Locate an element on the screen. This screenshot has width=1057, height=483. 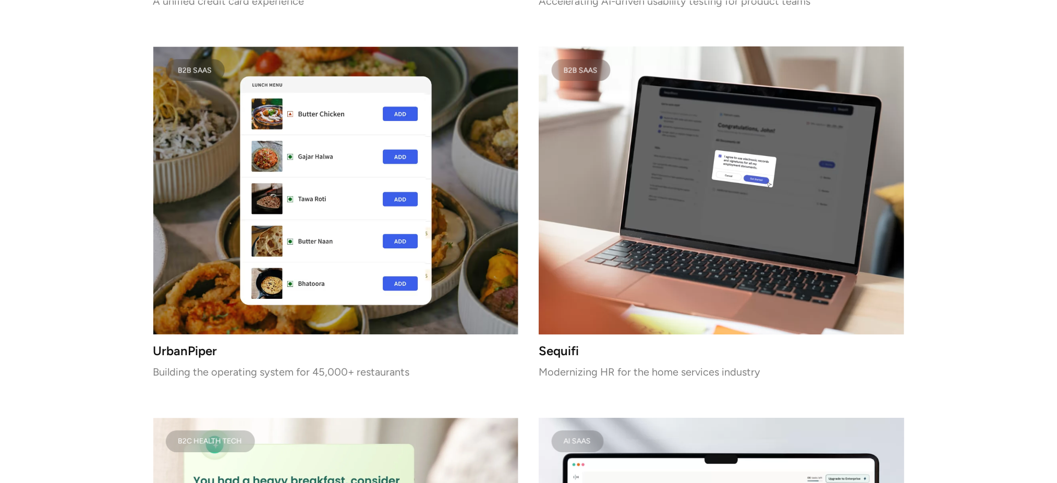
p: Modernizing HR for the home services industry is located at coordinates (722, 372).